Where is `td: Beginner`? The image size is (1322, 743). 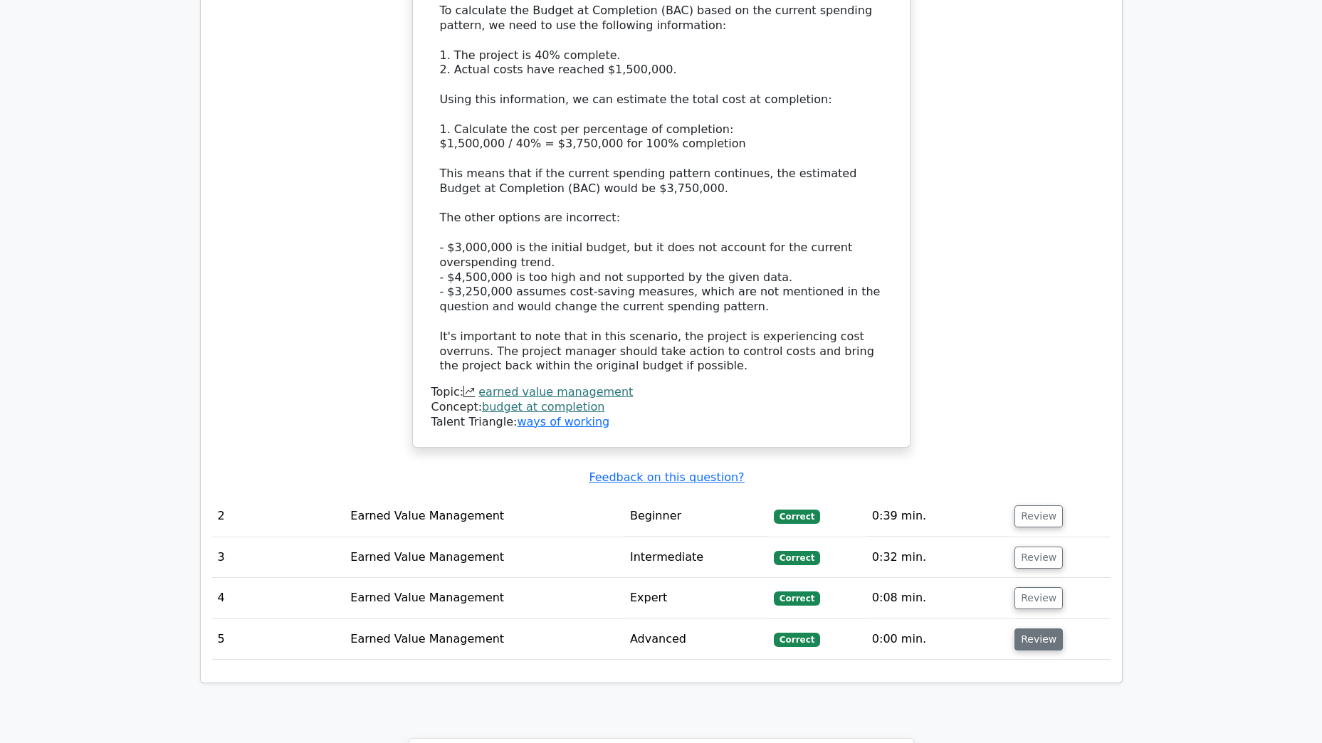
td: Beginner is located at coordinates (696, 516).